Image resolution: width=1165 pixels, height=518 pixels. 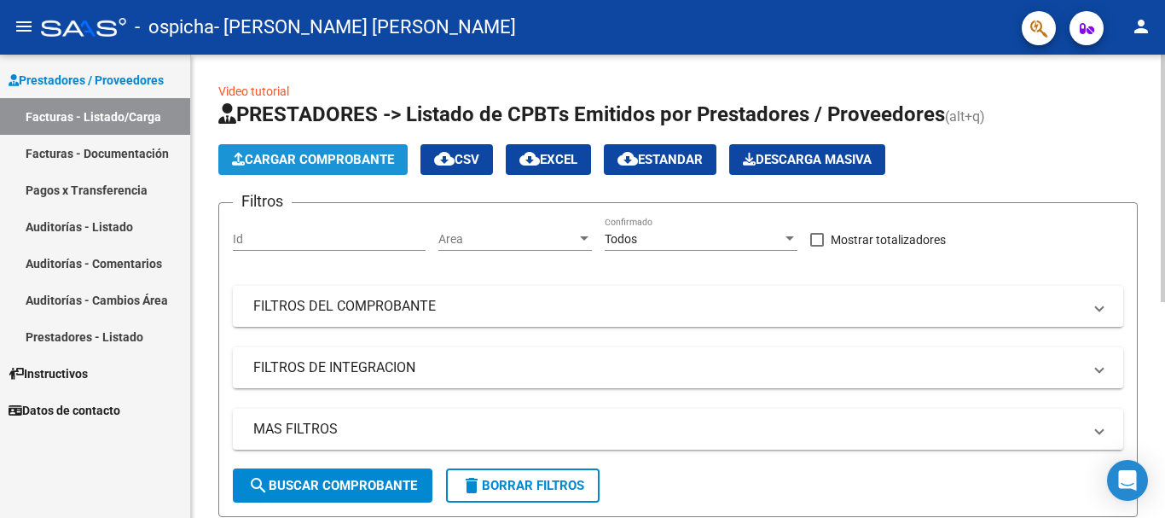 What do you see at coordinates (253, 91) in the screenshot?
I see `a: Video tutorial` at bounding box center [253, 91].